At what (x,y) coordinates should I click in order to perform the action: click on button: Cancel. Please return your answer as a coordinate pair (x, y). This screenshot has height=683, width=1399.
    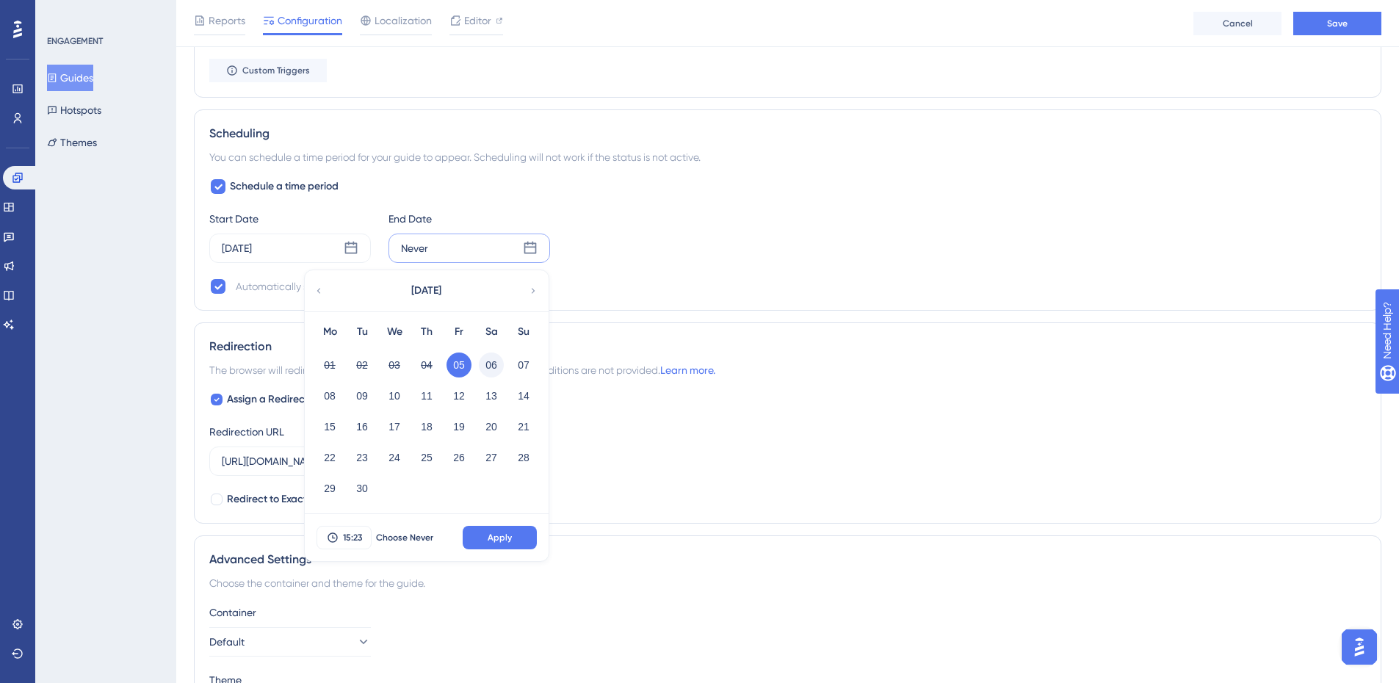
    Looking at the image, I should click on (1238, 24).